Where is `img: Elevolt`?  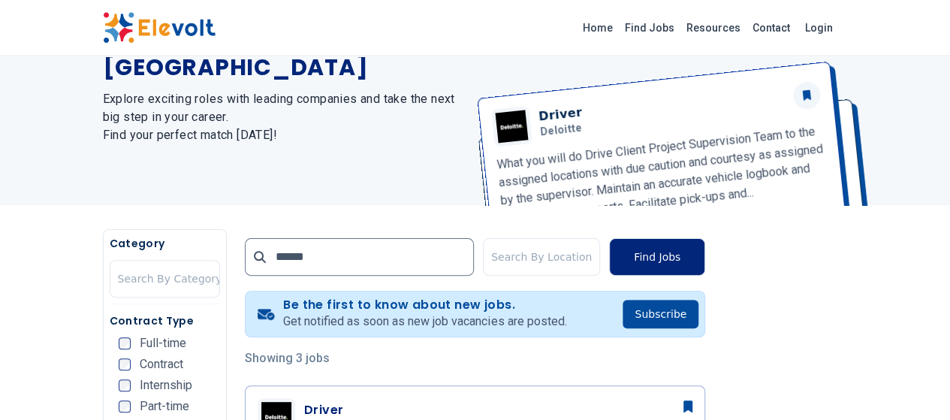 img: Elevolt is located at coordinates (159, 28).